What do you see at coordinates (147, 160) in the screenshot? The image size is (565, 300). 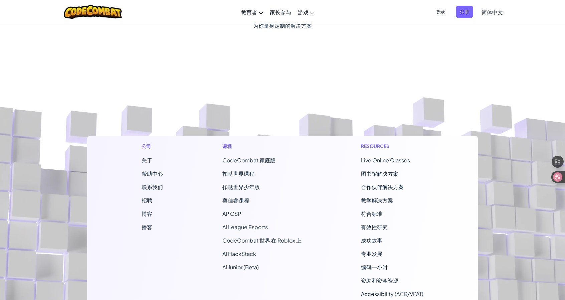 I see `a: 关于` at bounding box center [147, 160].